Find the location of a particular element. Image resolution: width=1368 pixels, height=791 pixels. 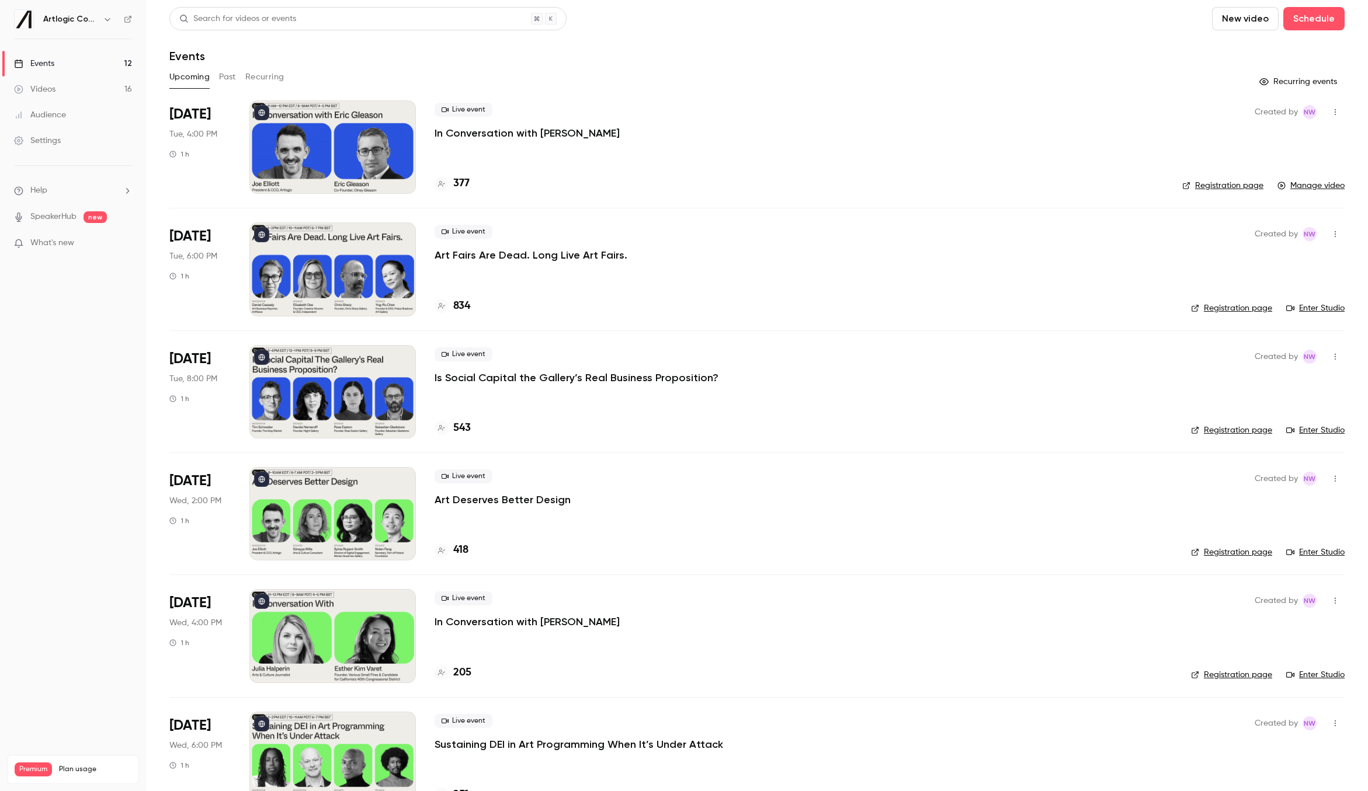

a: SpeakerHub is located at coordinates (53, 217).